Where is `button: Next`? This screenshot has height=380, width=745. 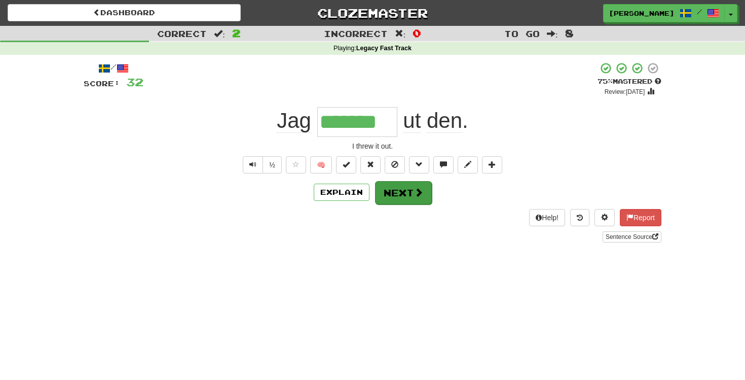
button: Next is located at coordinates (403, 193).